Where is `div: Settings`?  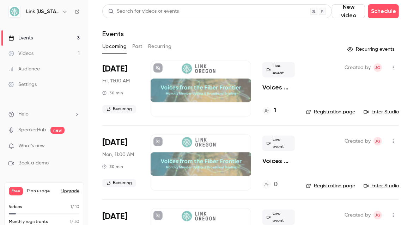 div: Settings is located at coordinates (23, 85).